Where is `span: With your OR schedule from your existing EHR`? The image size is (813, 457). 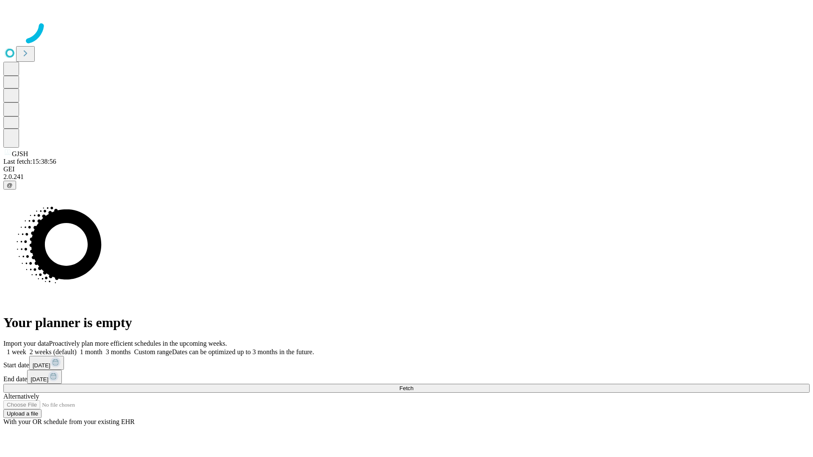 span: With your OR schedule from your existing EHR is located at coordinates (69, 422).